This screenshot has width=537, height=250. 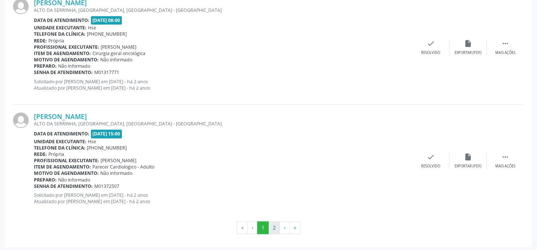 What do you see at coordinates (107, 186) in the screenshot?
I see `span: M01372507` at bounding box center [107, 186].